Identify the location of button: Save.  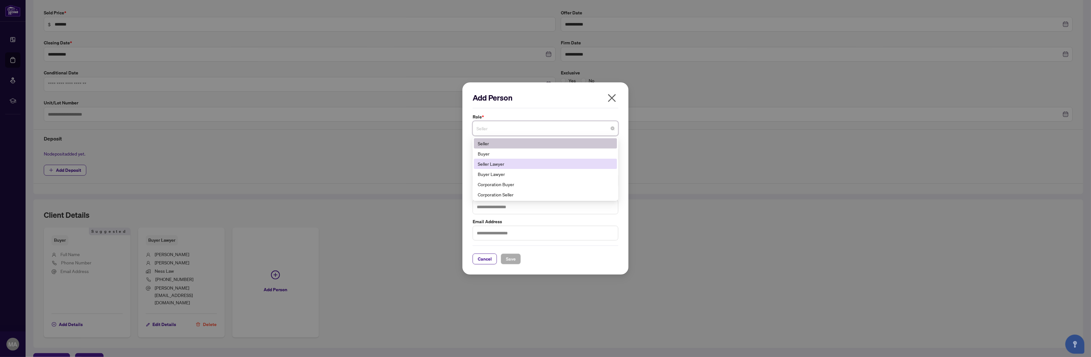
(510, 259).